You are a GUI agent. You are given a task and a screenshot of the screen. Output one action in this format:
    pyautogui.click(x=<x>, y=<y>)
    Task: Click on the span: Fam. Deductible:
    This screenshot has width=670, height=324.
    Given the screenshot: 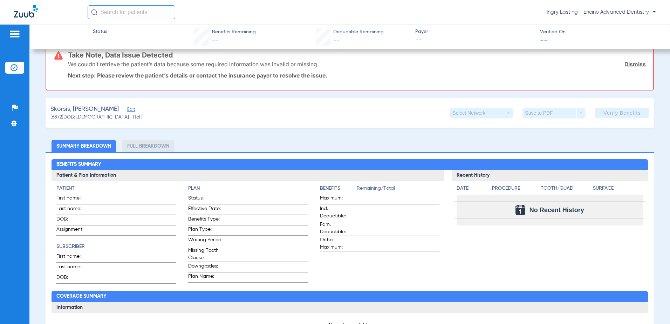 What is the action you would take?
    pyautogui.click(x=337, y=228)
    